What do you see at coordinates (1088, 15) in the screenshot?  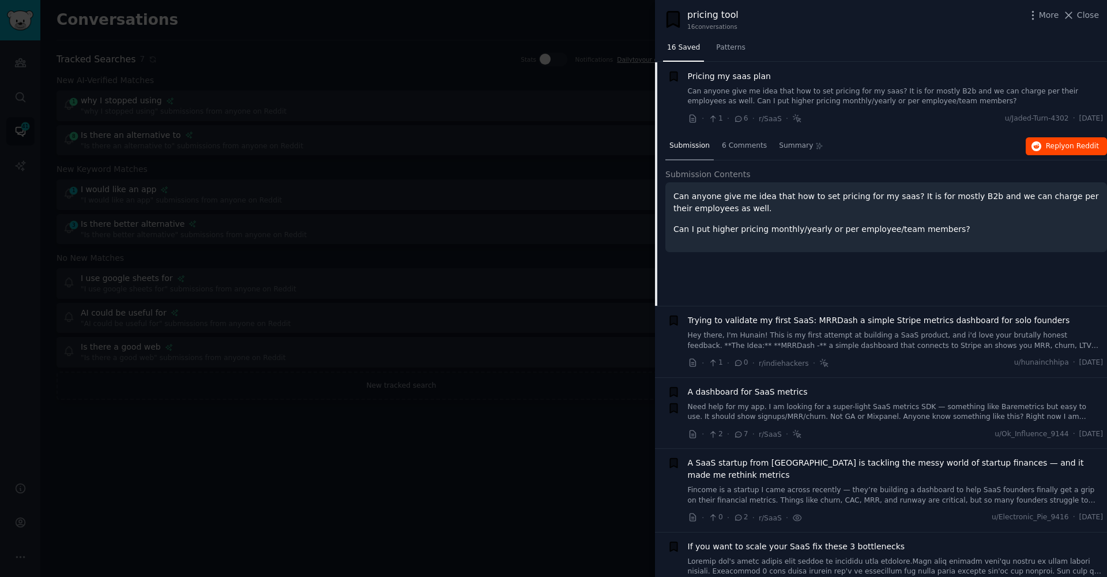 I see `span: Close` at bounding box center [1088, 15].